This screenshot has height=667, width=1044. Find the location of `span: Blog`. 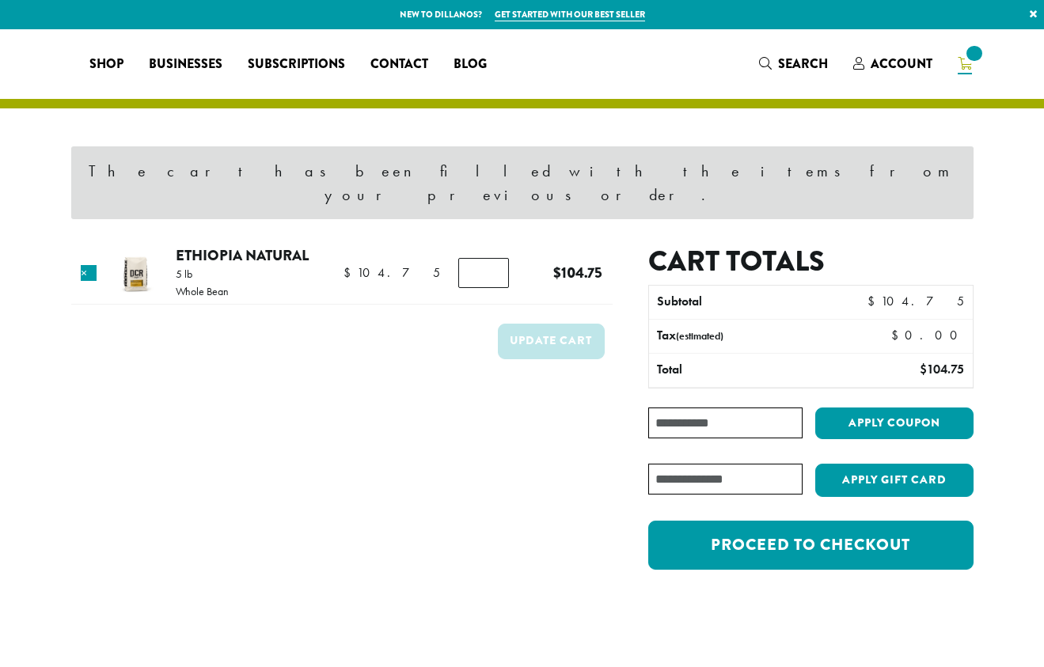

span: Blog is located at coordinates (470, 64).